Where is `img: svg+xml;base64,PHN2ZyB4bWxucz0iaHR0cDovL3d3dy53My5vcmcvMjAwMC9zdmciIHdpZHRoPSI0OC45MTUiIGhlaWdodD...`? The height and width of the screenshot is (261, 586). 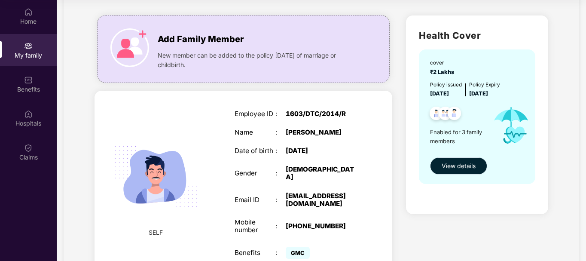 img: svg+xml;base64,PHN2ZyB4bWxucz0iaHR0cDovL3d3dy53My5vcmcvMjAwMC9zdmciIHdpZHRoPSI0OC45MTUiIGhlaWdodD... is located at coordinates (445, 114).